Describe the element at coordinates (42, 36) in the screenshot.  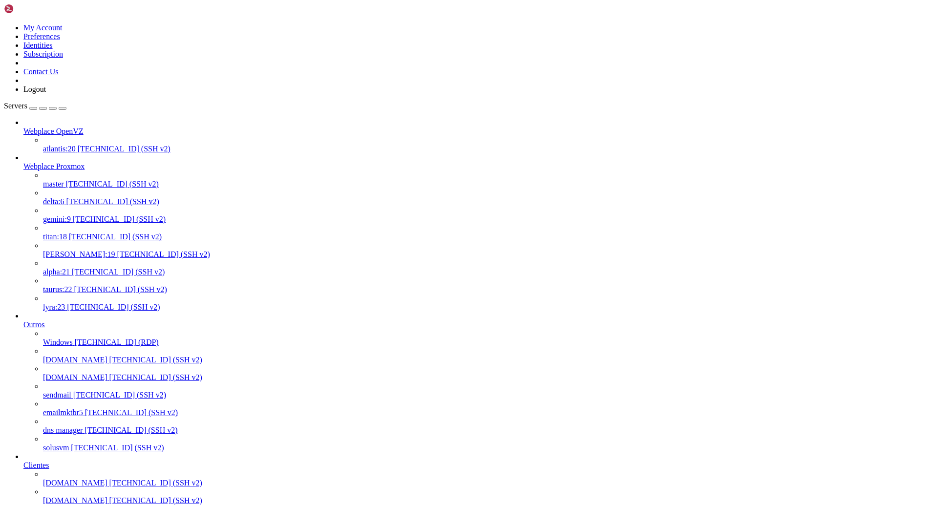
I see `a: Preferences` at that location.